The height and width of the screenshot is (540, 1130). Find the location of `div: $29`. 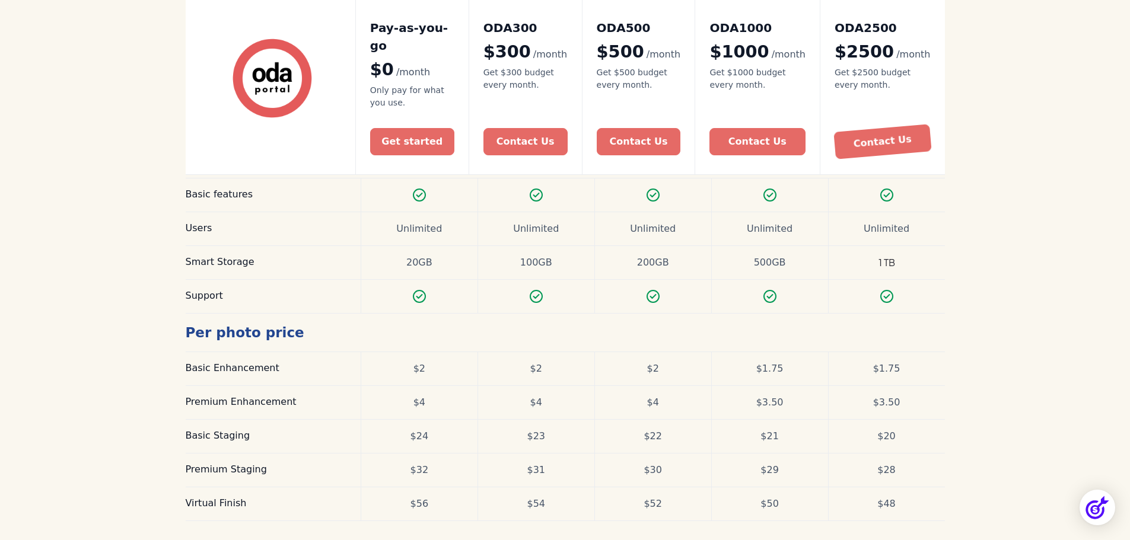

div: $29 is located at coordinates (769, 470).